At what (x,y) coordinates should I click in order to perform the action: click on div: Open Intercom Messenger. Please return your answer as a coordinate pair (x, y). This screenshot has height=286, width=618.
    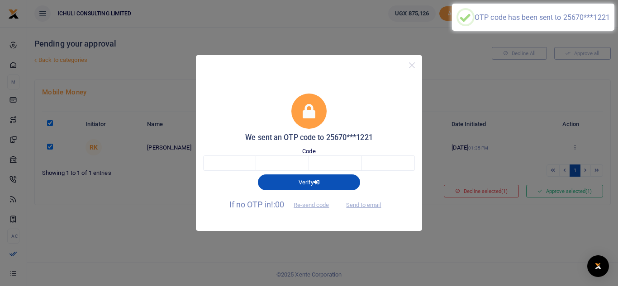
    Looking at the image, I should click on (598, 267).